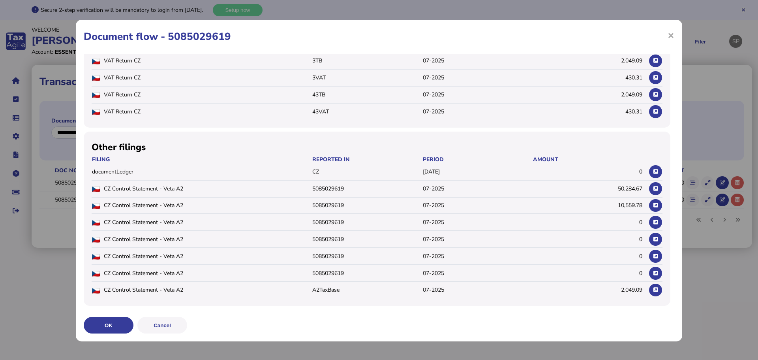 This screenshot has height=360, width=758. What do you see at coordinates (379, 36) in the screenshot?
I see `h1: Document flow - 5085029619` at bounding box center [379, 36].